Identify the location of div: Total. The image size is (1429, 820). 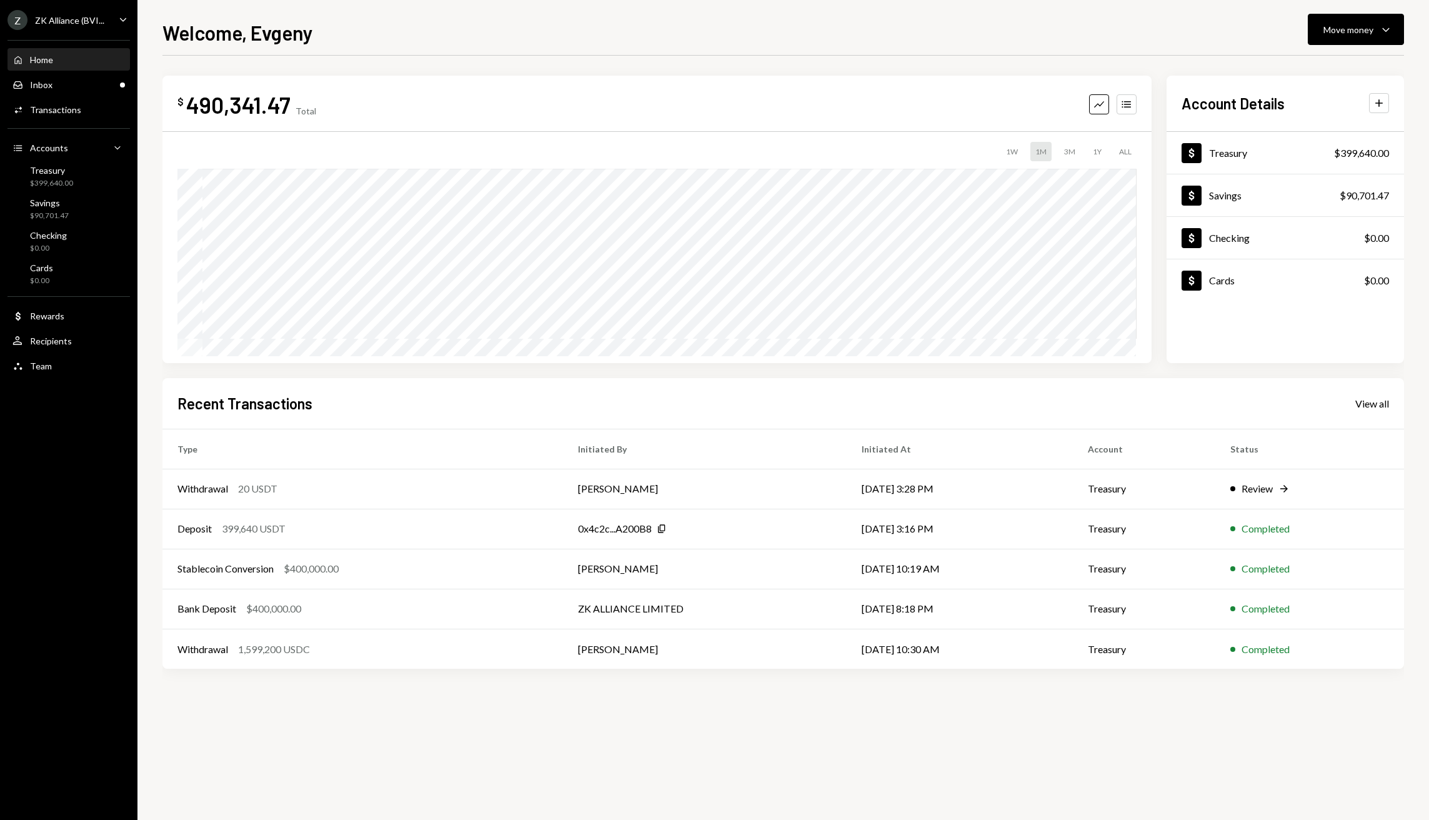
(306, 111).